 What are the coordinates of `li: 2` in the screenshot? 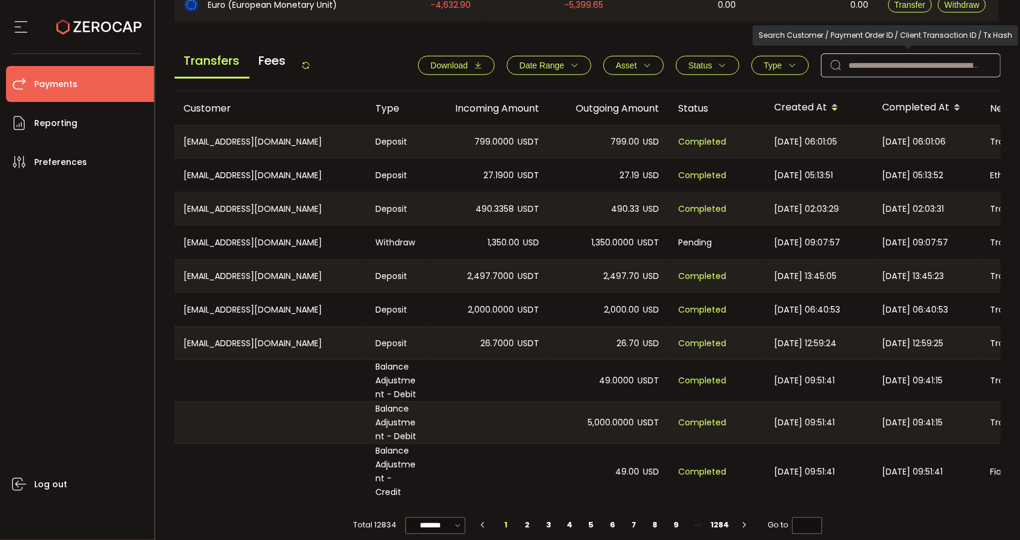 It's located at (528, 525).